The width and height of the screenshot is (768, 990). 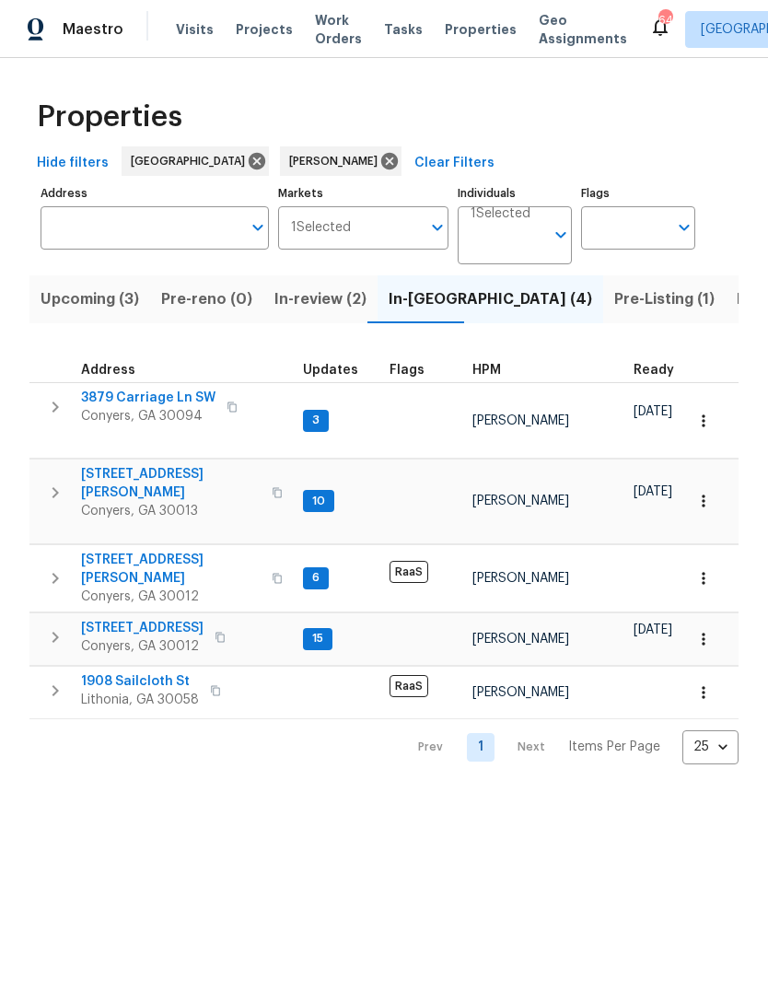 What do you see at coordinates (638, 193) in the screenshot?
I see `label: Flags` at bounding box center [638, 193].